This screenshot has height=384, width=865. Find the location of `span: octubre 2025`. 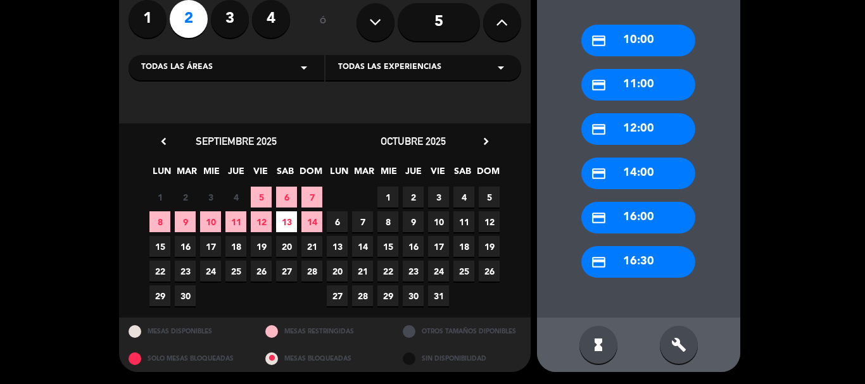

span: octubre 2025 is located at coordinates (413, 141).